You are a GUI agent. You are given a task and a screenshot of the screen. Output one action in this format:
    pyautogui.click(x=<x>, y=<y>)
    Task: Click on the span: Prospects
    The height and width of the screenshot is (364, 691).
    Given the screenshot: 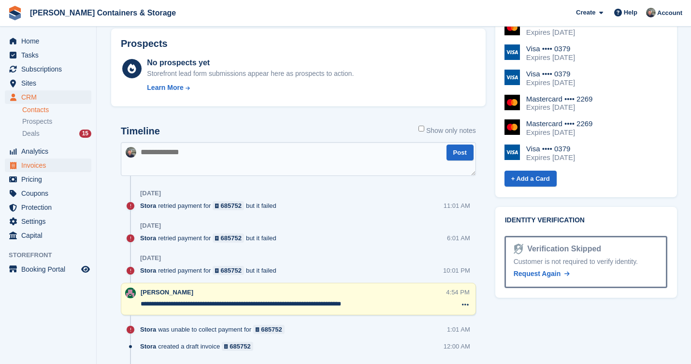 What is the action you would take?
    pyautogui.click(x=37, y=121)
    